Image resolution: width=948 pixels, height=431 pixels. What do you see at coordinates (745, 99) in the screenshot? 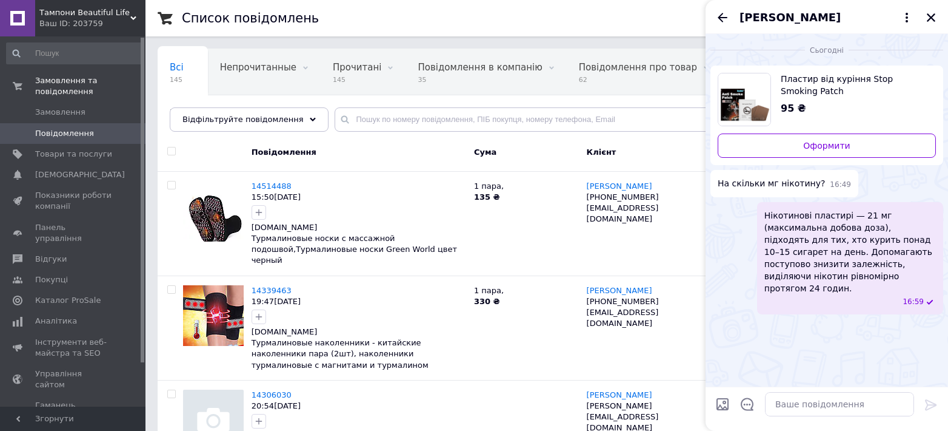
I see `img: 6248433035_w640_h640_plastyr-ot-kureniya.jpg` at bounding box center [745, 99].